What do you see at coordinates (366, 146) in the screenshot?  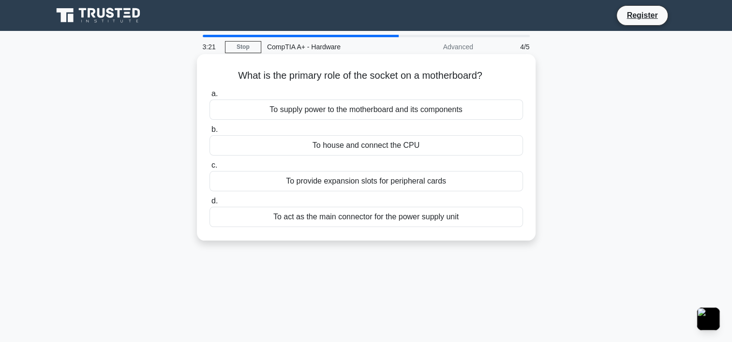 I see `div: To house and connect the CPU` at bounding box center [366, 146].